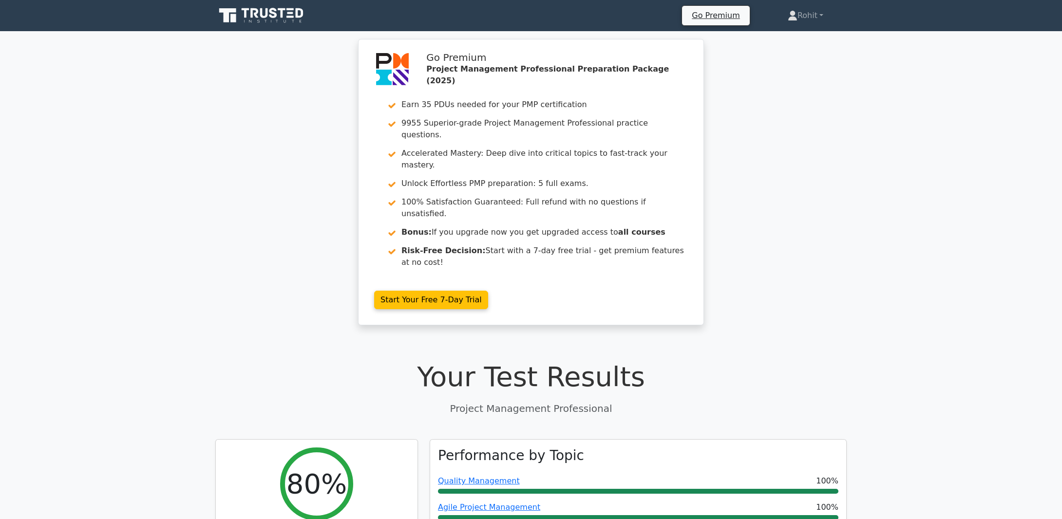 This screenshot has width=1062, height=519. What do you see at coordinates (511, 456) in the screenshot?
I see `h3: Performance by Topic` at bounding box center [511, 456].